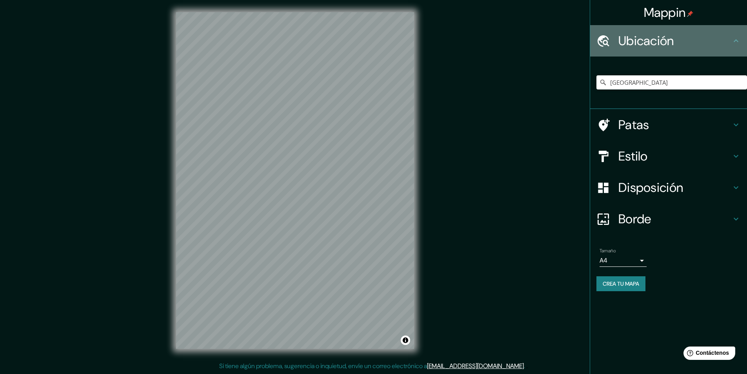 The height and width of the screenshot is (374, 747). Describe the element at coordinates (635, 219) in the screenshot. I see `font: Borde` at that location.